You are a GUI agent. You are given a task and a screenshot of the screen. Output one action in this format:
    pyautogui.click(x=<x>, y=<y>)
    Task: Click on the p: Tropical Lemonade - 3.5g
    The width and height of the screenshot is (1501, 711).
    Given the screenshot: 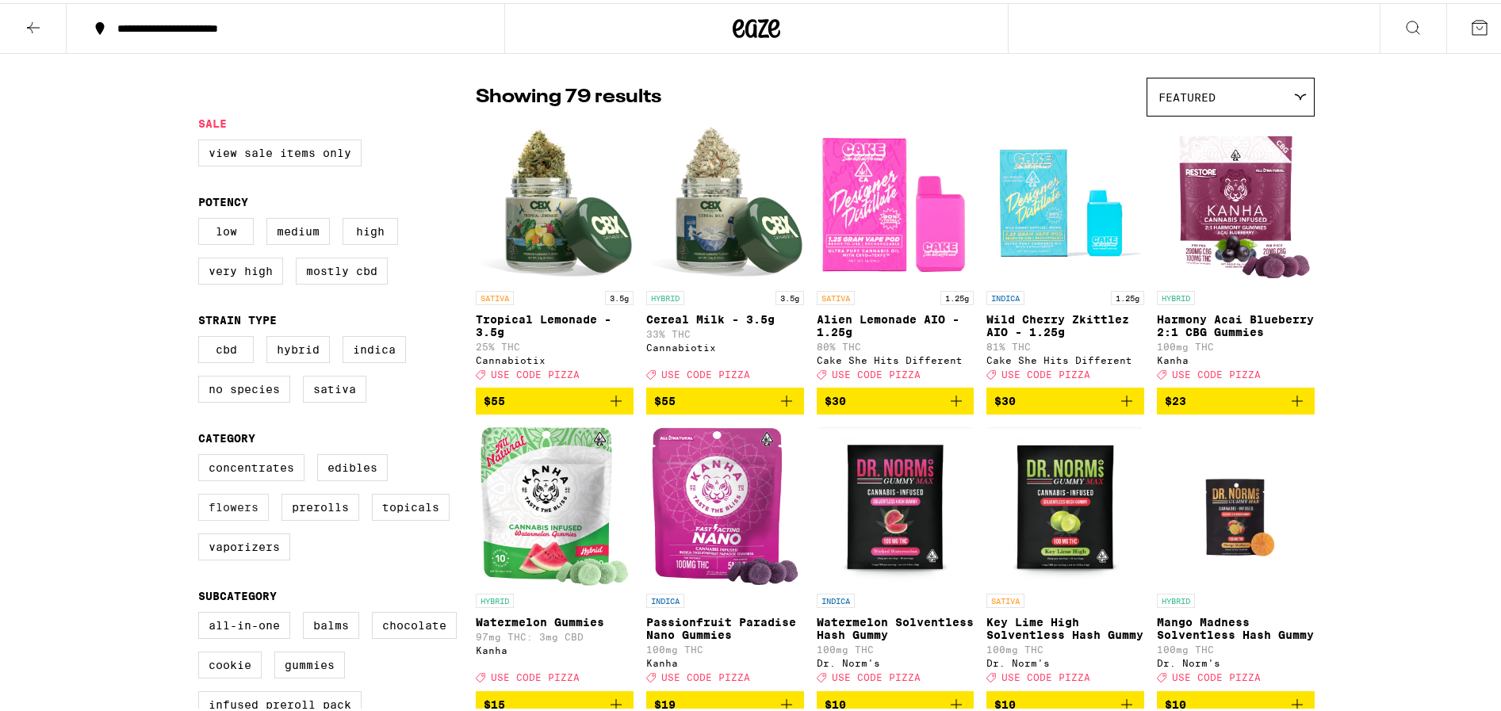 What is the action you would take?
    pyautogui.click(x=554, y=323)
    